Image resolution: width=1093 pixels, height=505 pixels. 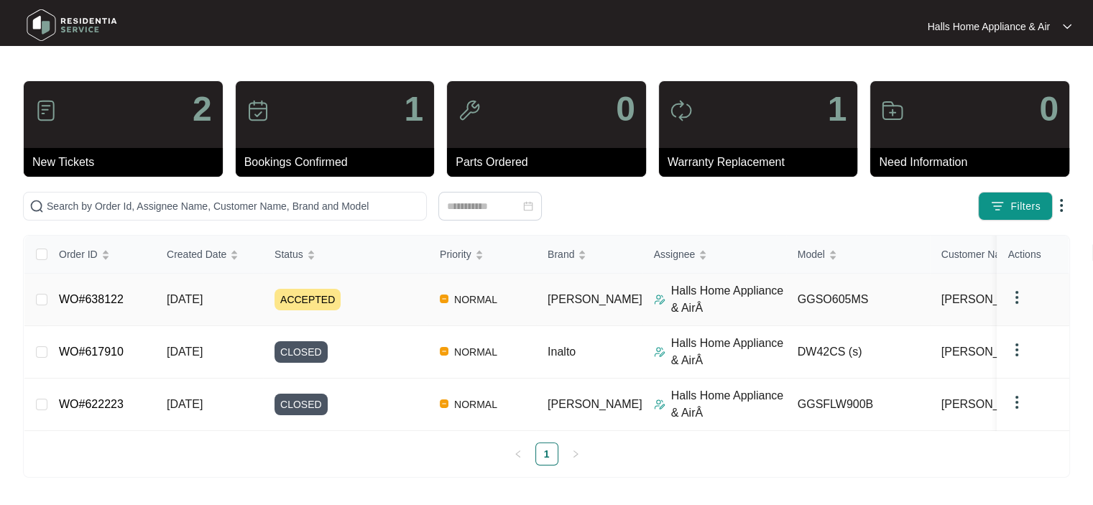 What do you see at coordinates (547, 454) in the screenshot?
I see `li: 1` at bounding box center [547, 454].